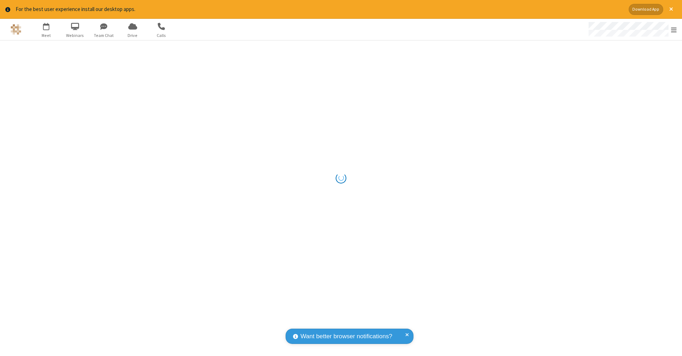  I want to click on span: Calls, so click(161, 36).